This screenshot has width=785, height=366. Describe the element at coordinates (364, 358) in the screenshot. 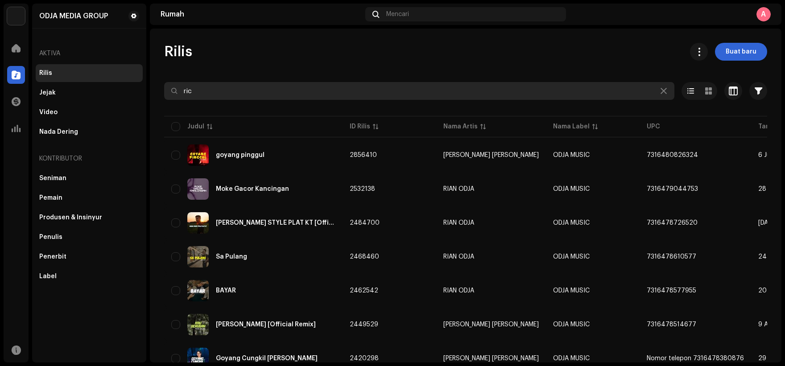

I see `span: 2420298` at that location.